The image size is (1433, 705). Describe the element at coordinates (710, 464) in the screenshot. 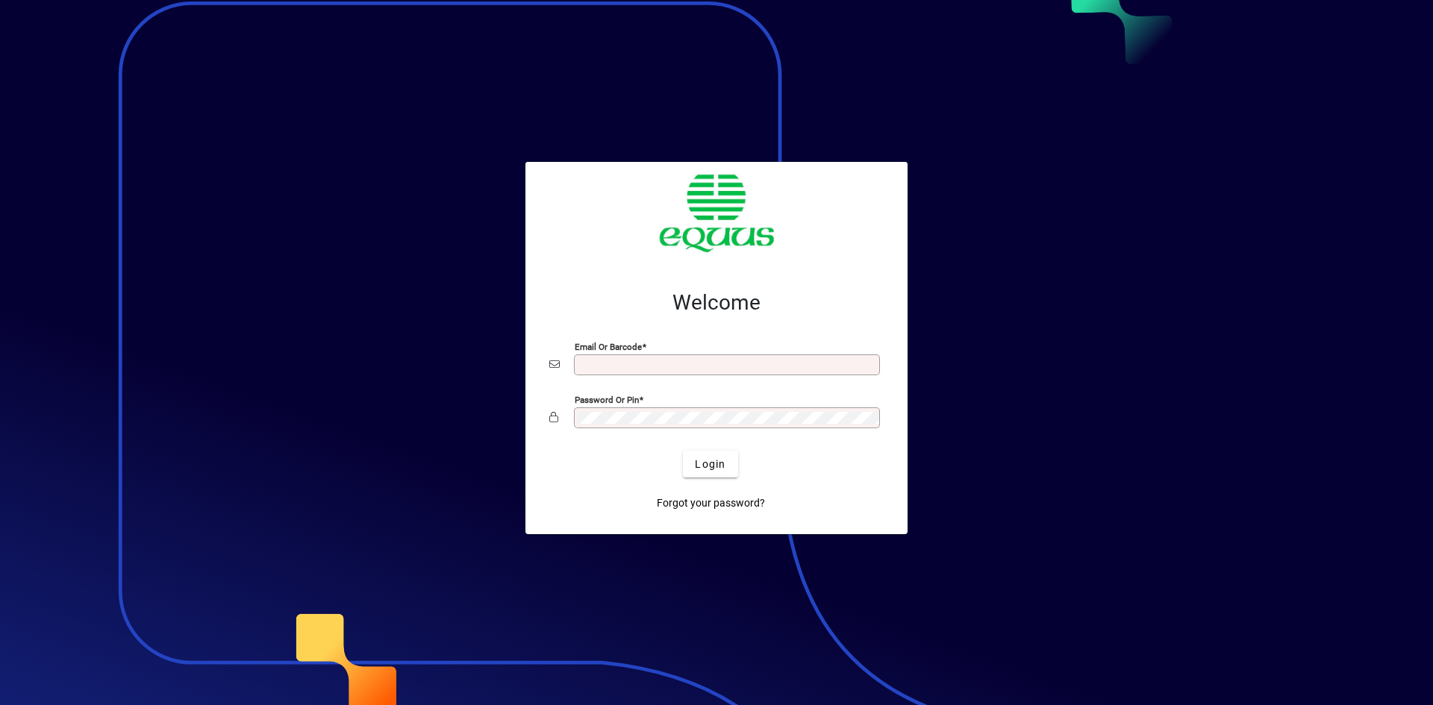

I see `span: Login` at that location.